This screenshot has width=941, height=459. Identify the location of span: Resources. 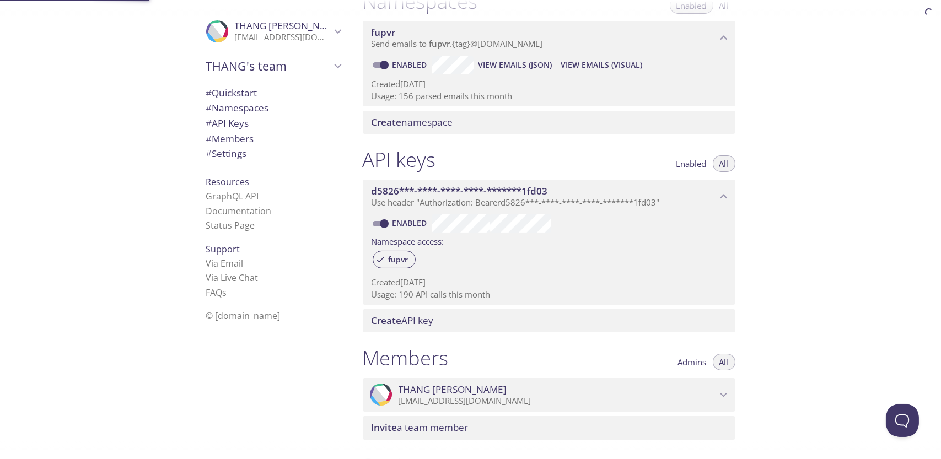
(228, 182).